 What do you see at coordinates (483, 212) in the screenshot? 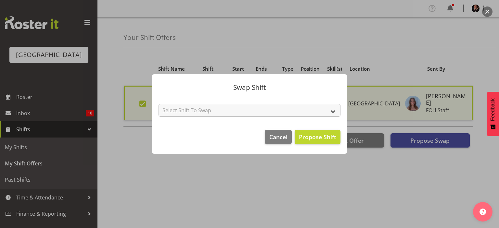
I see `img: help-xxl-2.png` at bounding box center [483, 212].